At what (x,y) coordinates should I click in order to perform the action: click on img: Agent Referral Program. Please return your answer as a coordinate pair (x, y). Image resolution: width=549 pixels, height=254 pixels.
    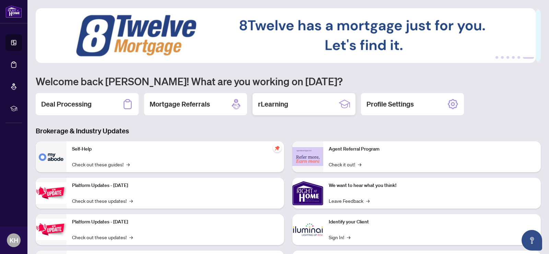
    Looking at the image, I should click on (308, 156).